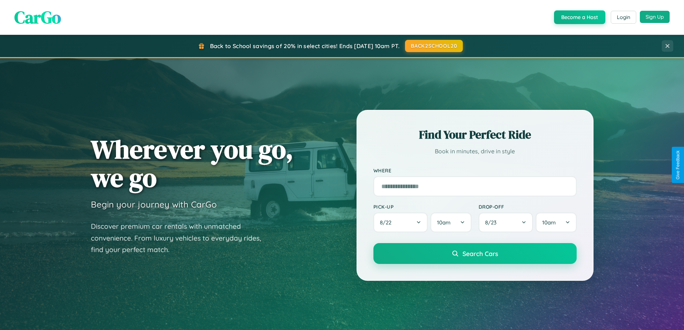 The image size is (684, 330). What do you see at coordinates (678, 165) in the screenshot?
I see `div: Give Feedback` at bounding box center [678, 165].